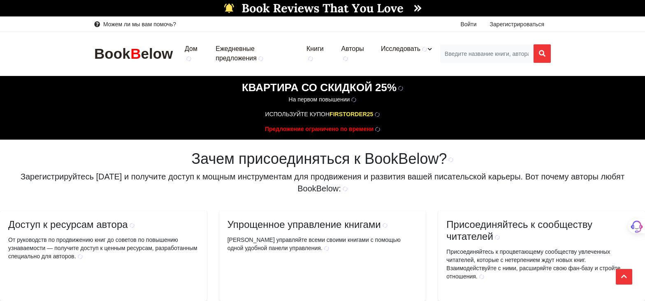 The image size is (645, 301). I want to click on font: Присоединяйтесь к сообществу читателей, so click(519, 231).